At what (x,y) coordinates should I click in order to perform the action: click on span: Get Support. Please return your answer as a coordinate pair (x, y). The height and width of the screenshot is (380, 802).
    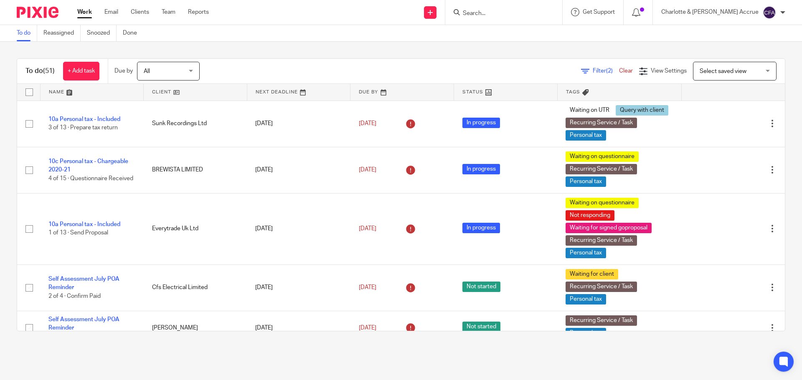
    Looking at the image, I should click on (598, 12).